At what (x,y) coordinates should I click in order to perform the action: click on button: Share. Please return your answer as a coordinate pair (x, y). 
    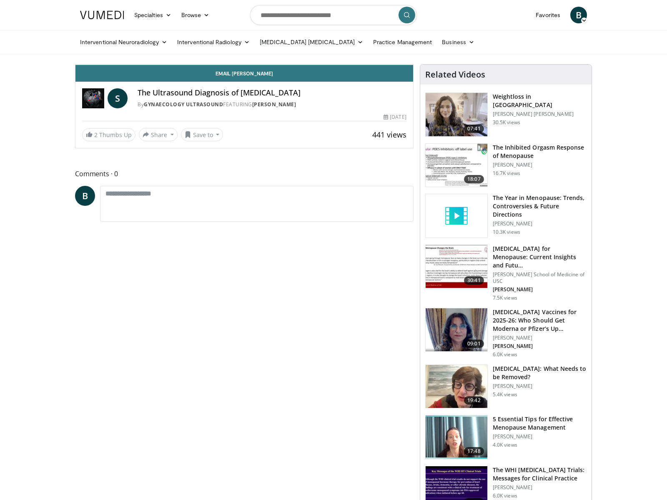
    Looking at the image, I should click on (158, 135).